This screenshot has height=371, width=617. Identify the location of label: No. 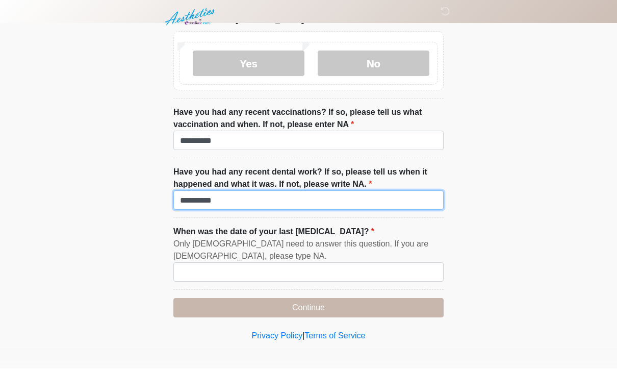
(374, 66).